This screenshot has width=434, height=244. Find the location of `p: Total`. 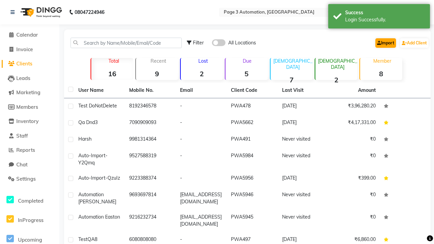

p: Total is located at coordinates (114, 61).